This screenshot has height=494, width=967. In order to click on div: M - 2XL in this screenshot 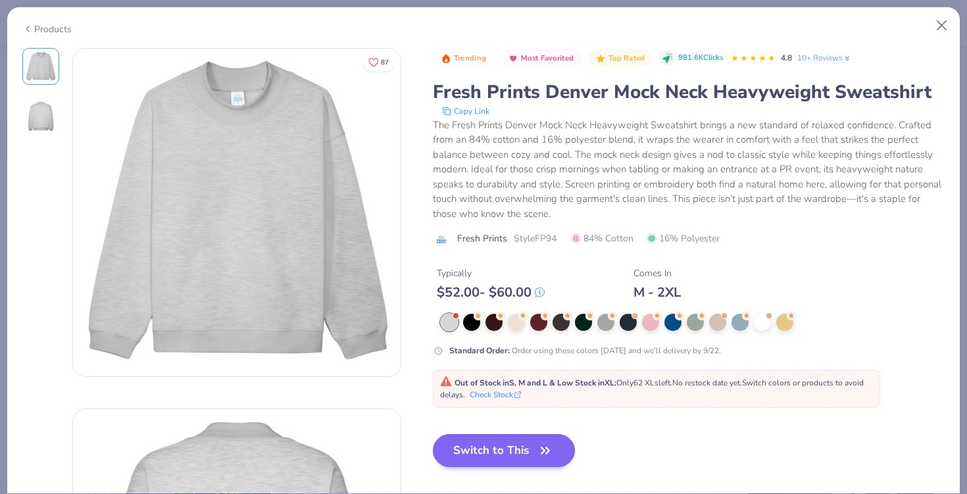, I will do `click(657, 292)`.